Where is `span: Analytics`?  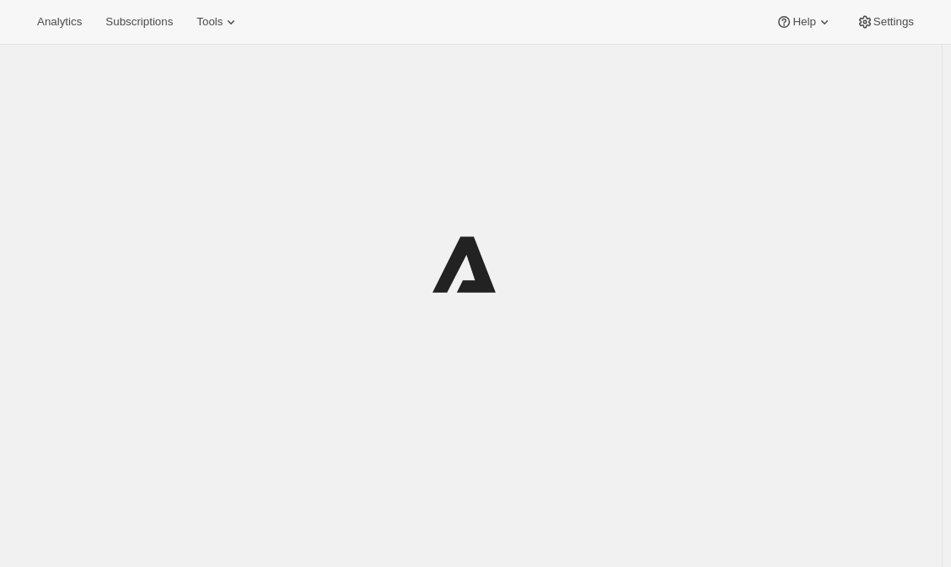
span: Analytics is located at coordinates (59, 22).